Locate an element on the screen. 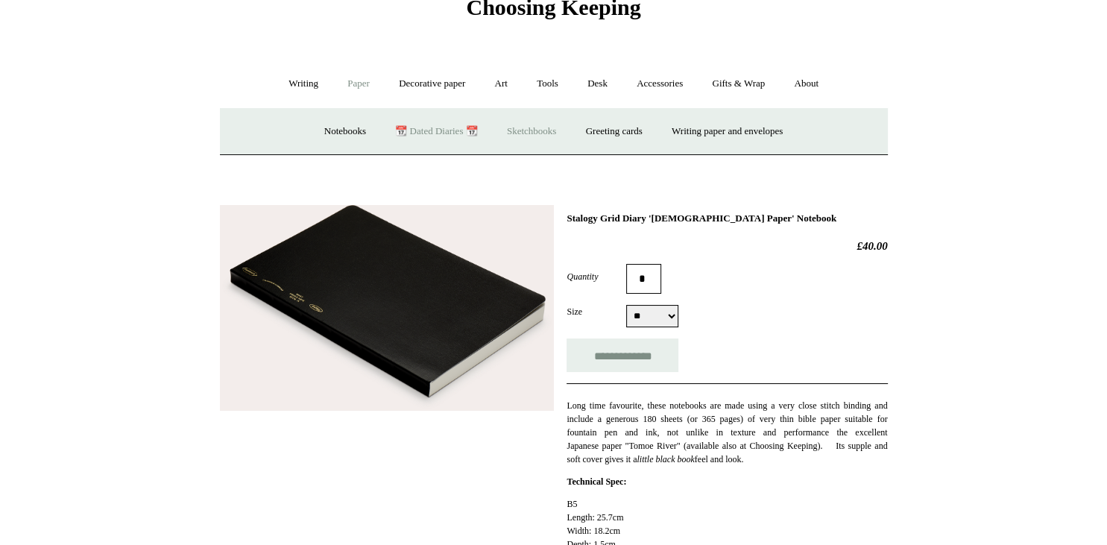 The height and width of the screenshot is (545, 1107). a: Art is located at coordinates (501, 84).